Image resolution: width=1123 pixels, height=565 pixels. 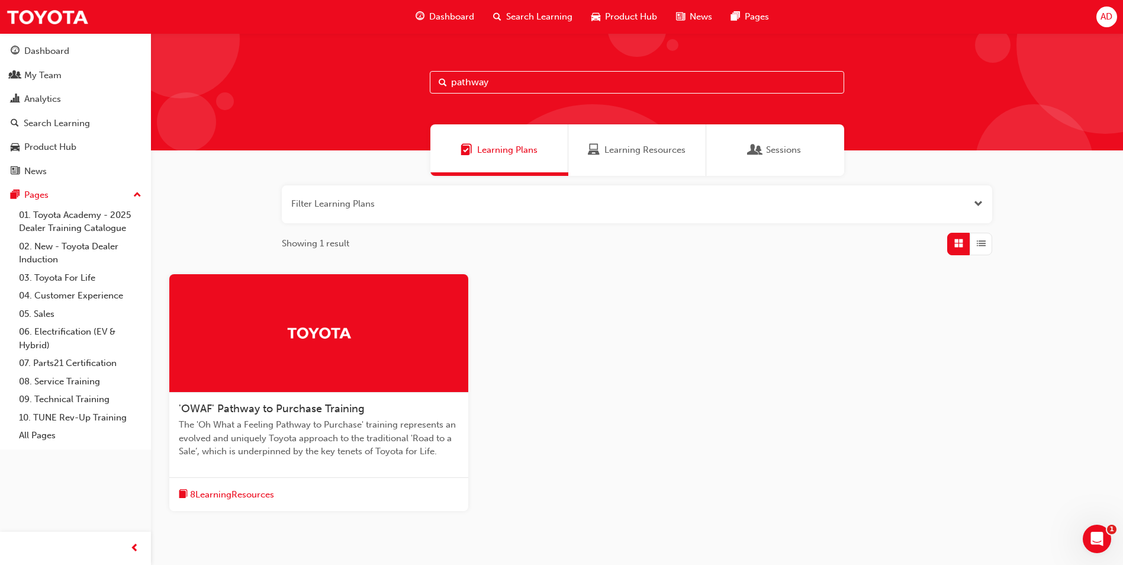 What do you see at coordinates (80, 338) in the screenshot?
I see `a: 06. Electrification (EV & Hybrid)` at bounding box center [80, 338].